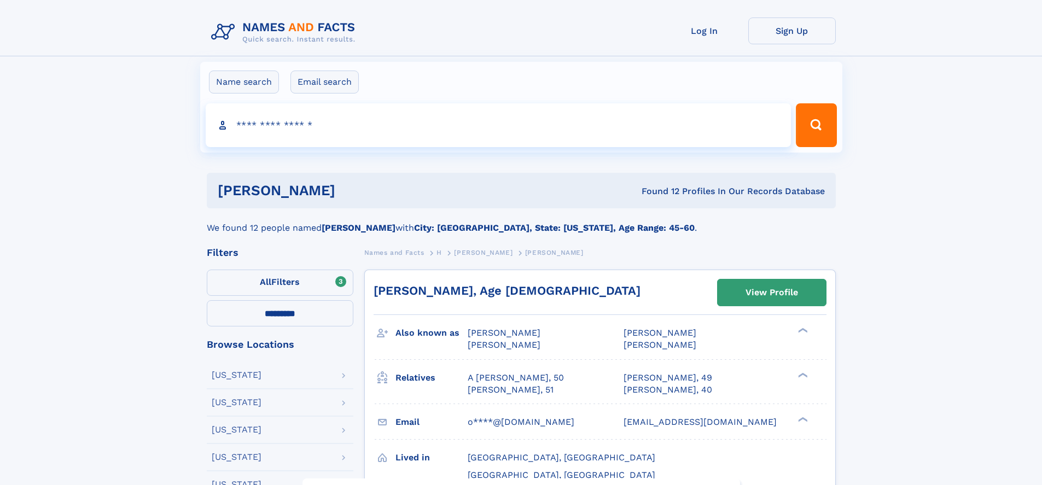 This screenshot has height=485, width=1042. What do you see at coordinates (280, 345) in the screenshot?
I see `div: Browse Locations` at bounding box center [280, 345].